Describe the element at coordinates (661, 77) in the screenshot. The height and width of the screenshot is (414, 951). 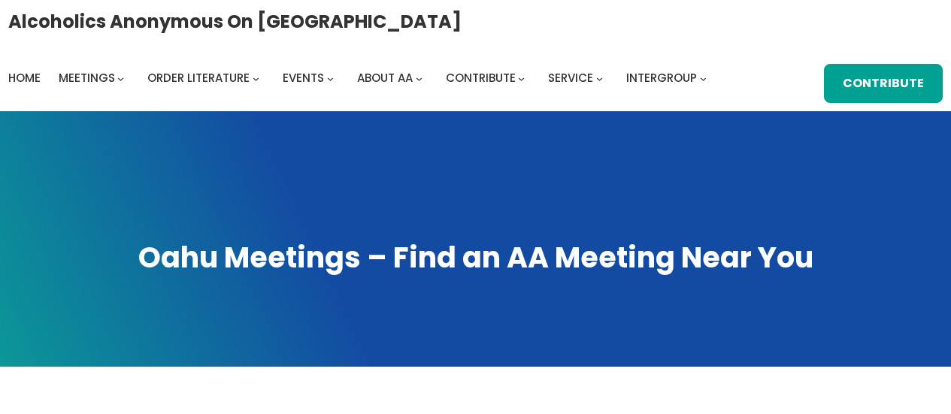
I see `span: Intergroup` at that location.